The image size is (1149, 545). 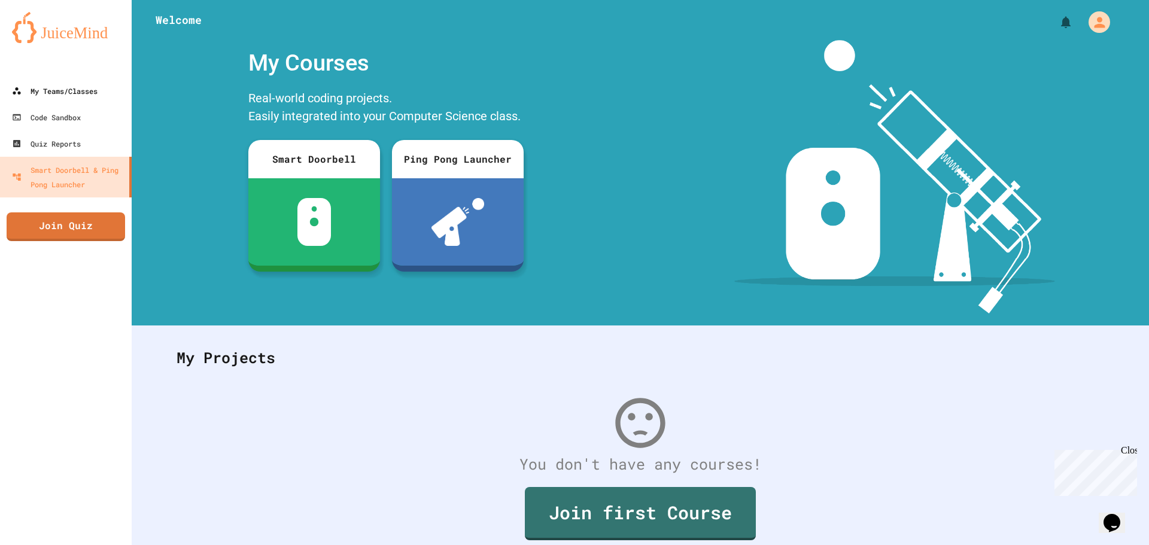 What do you see at coordinates (1095, 22) in the screenshot?
I see `div: My Account` at bounding box center [1095, 22].